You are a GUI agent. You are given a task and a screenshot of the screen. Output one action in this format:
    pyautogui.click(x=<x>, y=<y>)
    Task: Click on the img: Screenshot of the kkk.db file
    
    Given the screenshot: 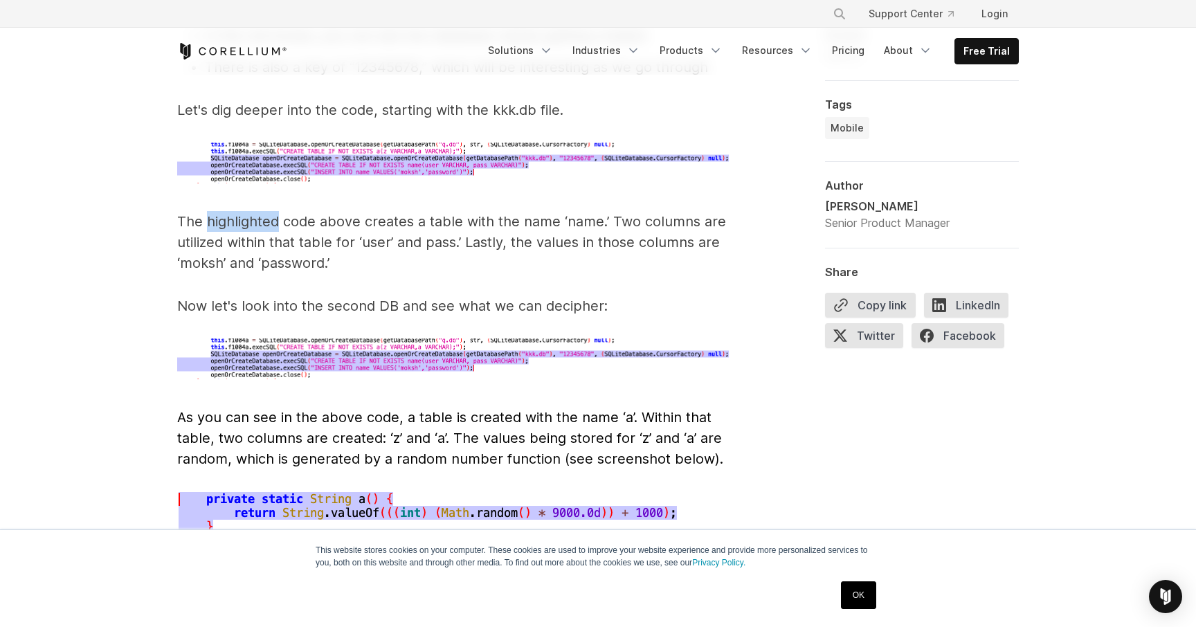 What is the action you would take?
    pyautogui.click(x=454, y=163)
    